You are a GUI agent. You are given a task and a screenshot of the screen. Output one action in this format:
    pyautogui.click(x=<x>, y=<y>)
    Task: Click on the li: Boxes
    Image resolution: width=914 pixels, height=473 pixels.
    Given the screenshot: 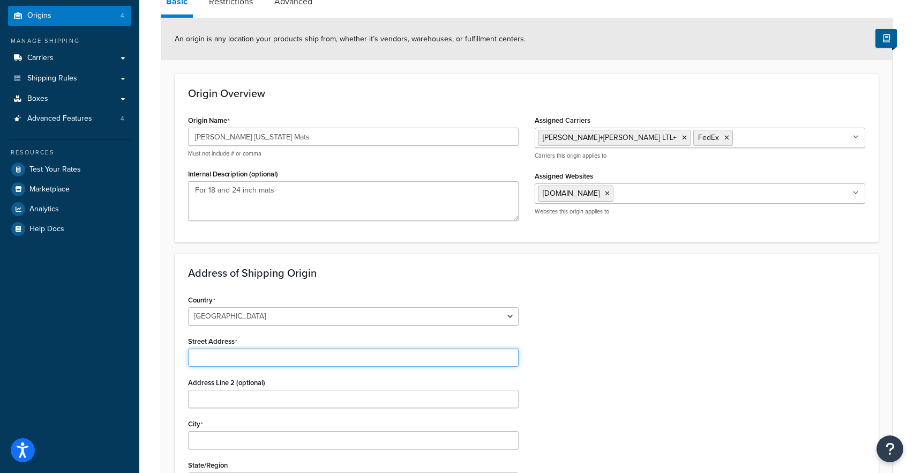 What is the action you would take?
    pyautogui.click(x=70, y=99)
    